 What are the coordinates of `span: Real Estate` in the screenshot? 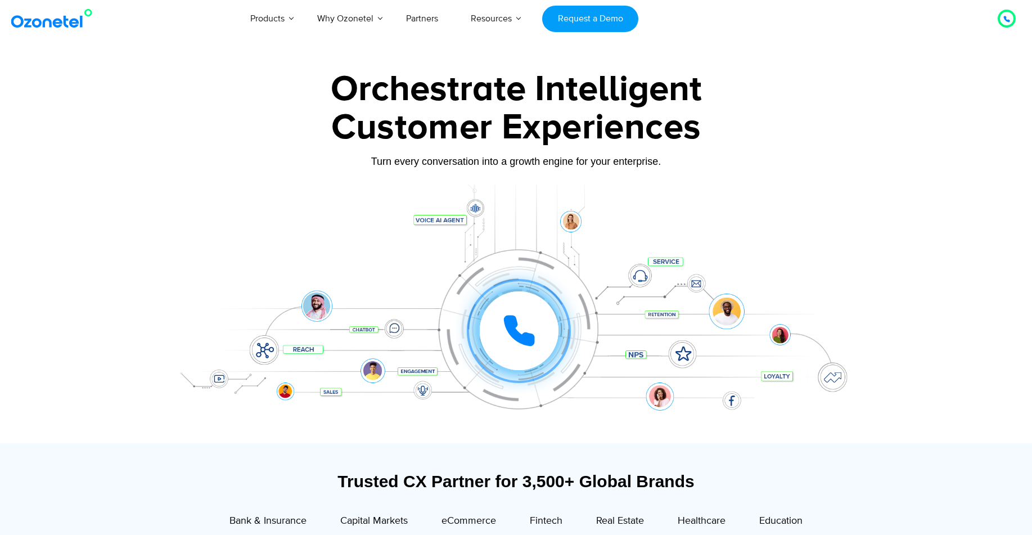 It's located at (620, 521).